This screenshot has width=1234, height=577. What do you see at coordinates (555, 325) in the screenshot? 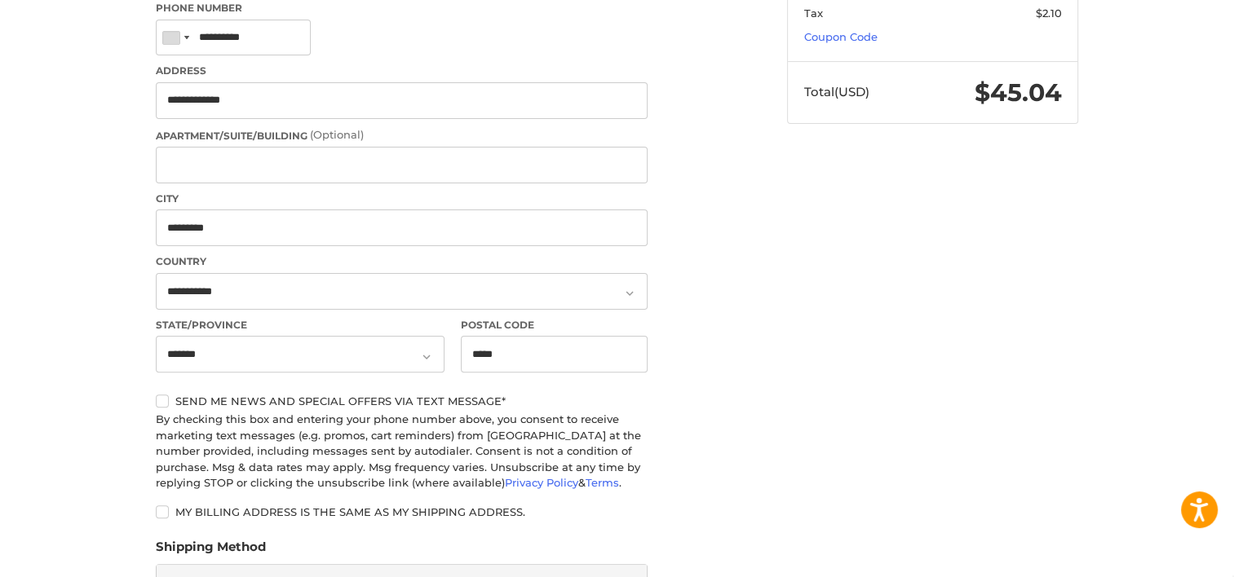
I see `label: Postal Code` at bounding box center [555, 325].